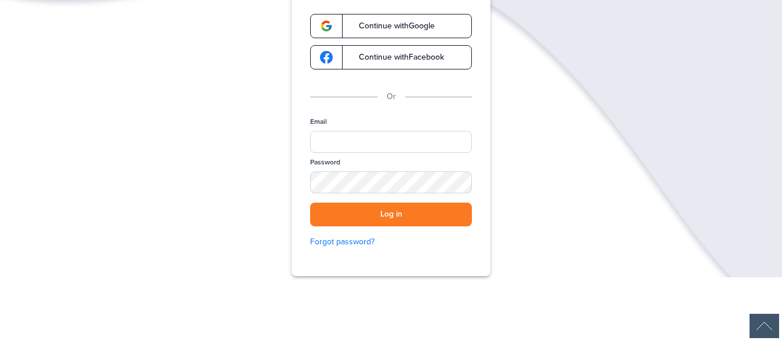 The width and height of the screenshot is (782, 341). I want to click on a: google-logoContinue withFacebook, so click(391, 57).